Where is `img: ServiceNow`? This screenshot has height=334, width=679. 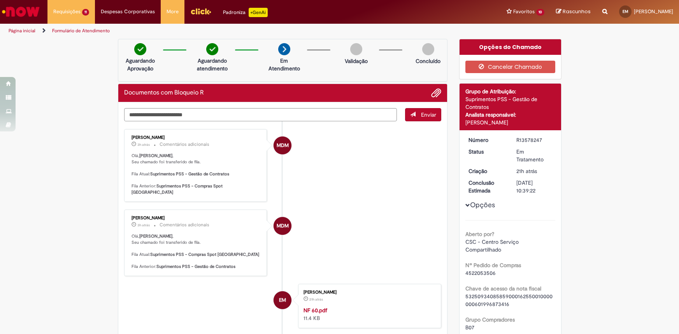
img: ServiceNow is located at coordinates (21, 12).